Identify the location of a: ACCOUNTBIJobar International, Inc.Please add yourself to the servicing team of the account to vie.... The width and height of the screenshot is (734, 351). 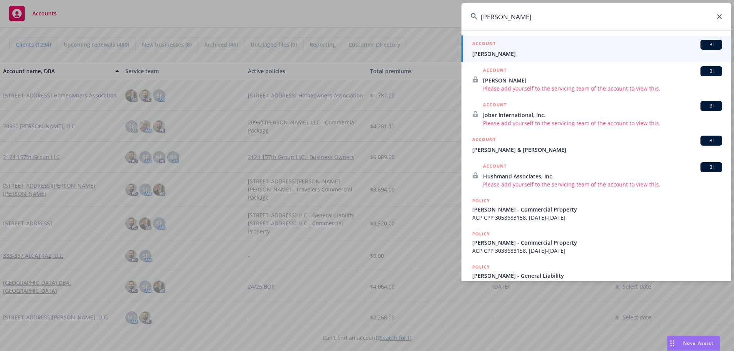
(597, 114).